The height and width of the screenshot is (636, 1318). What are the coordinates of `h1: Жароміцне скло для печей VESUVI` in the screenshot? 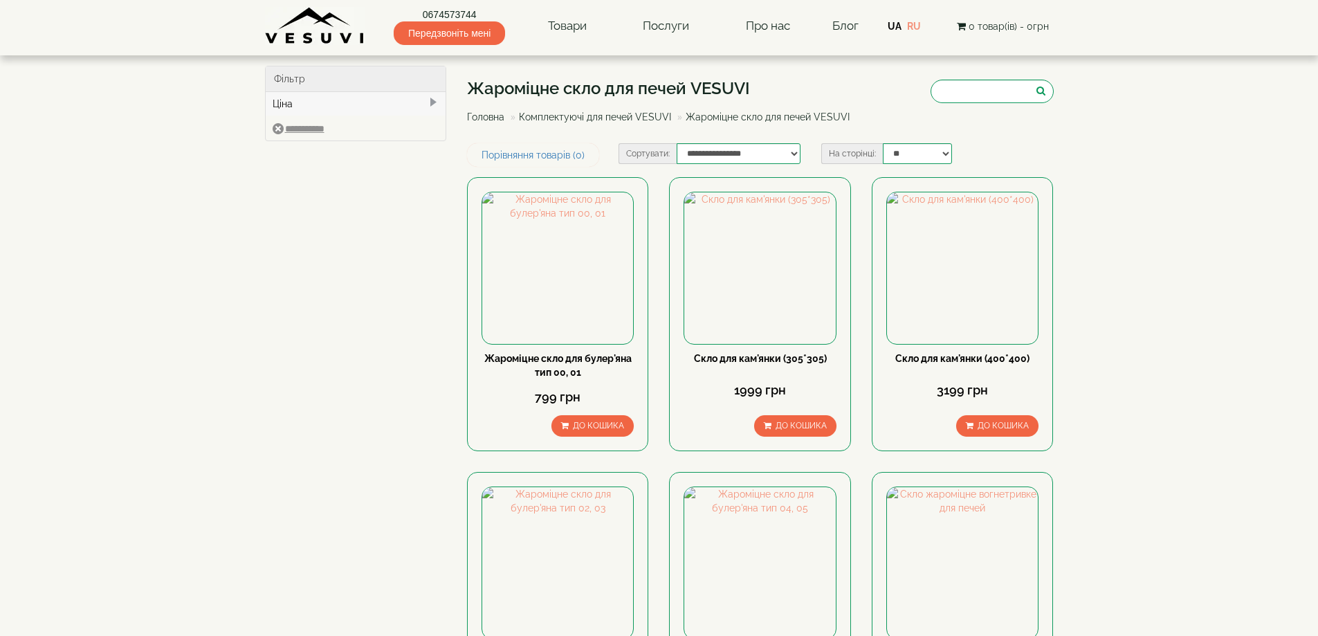 It's located at (664, 89).